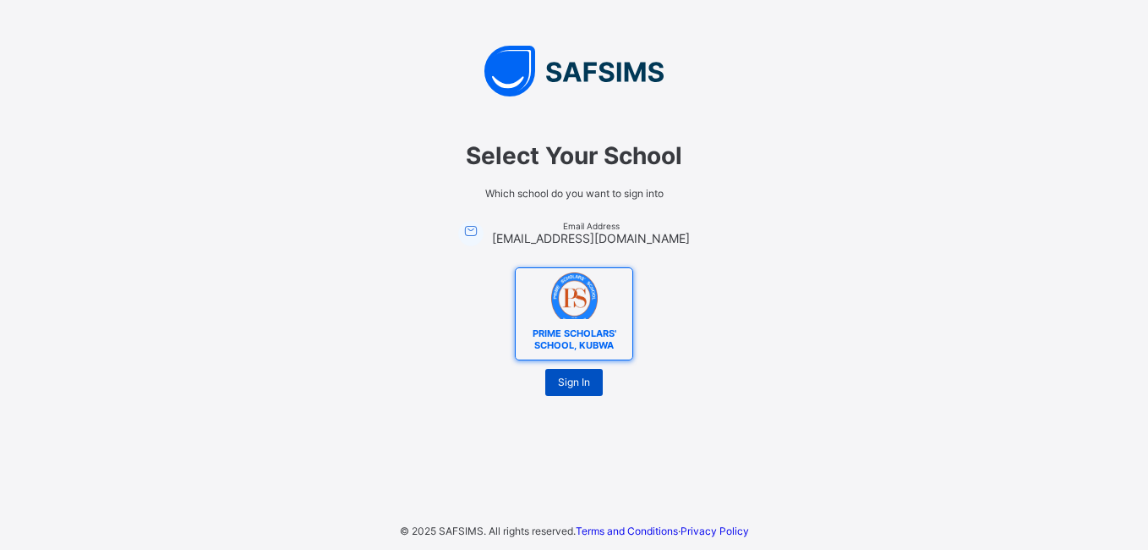 This screenshot has width=1148, height=550. Describe the element at coordinates (574, 295) in the screenshot. I see `img: PRIME SCHOLARS' SCHOOL, KUBWA` at that location.